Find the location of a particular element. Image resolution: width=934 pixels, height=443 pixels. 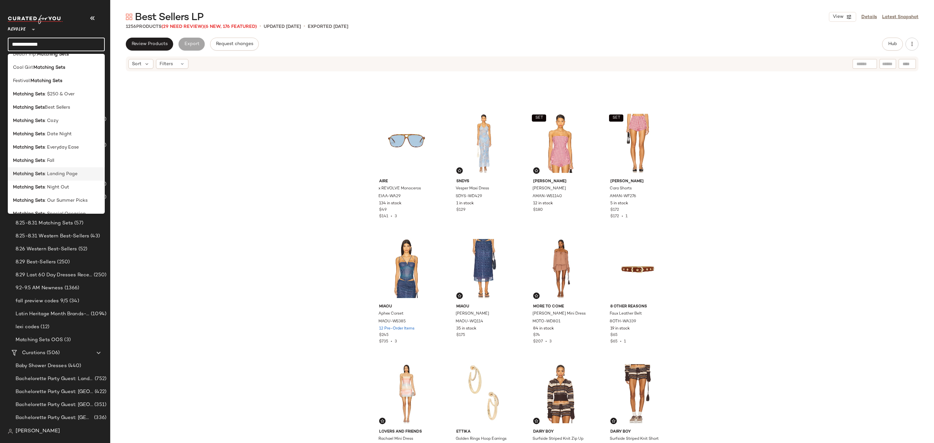

span: lexi codes is located at coordinates (27, 327).